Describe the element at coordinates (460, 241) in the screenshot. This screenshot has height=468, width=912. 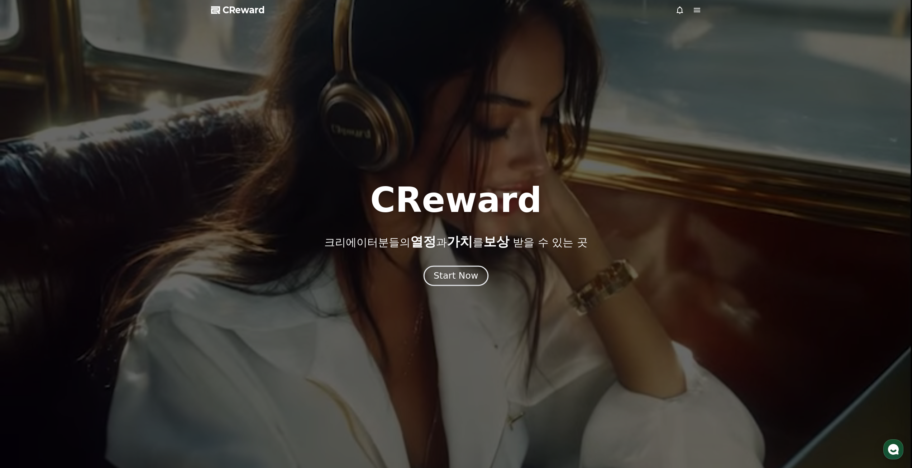
I see `span: 가치` at that location.